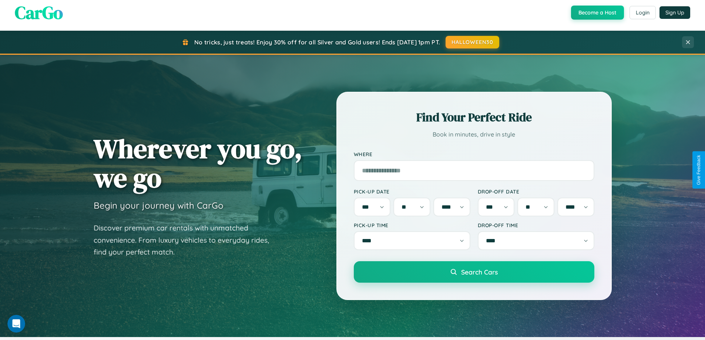 The height and width of the screenshot is (340, 705). I want to click on button: HALLOWEEN30, so click(473, 42).